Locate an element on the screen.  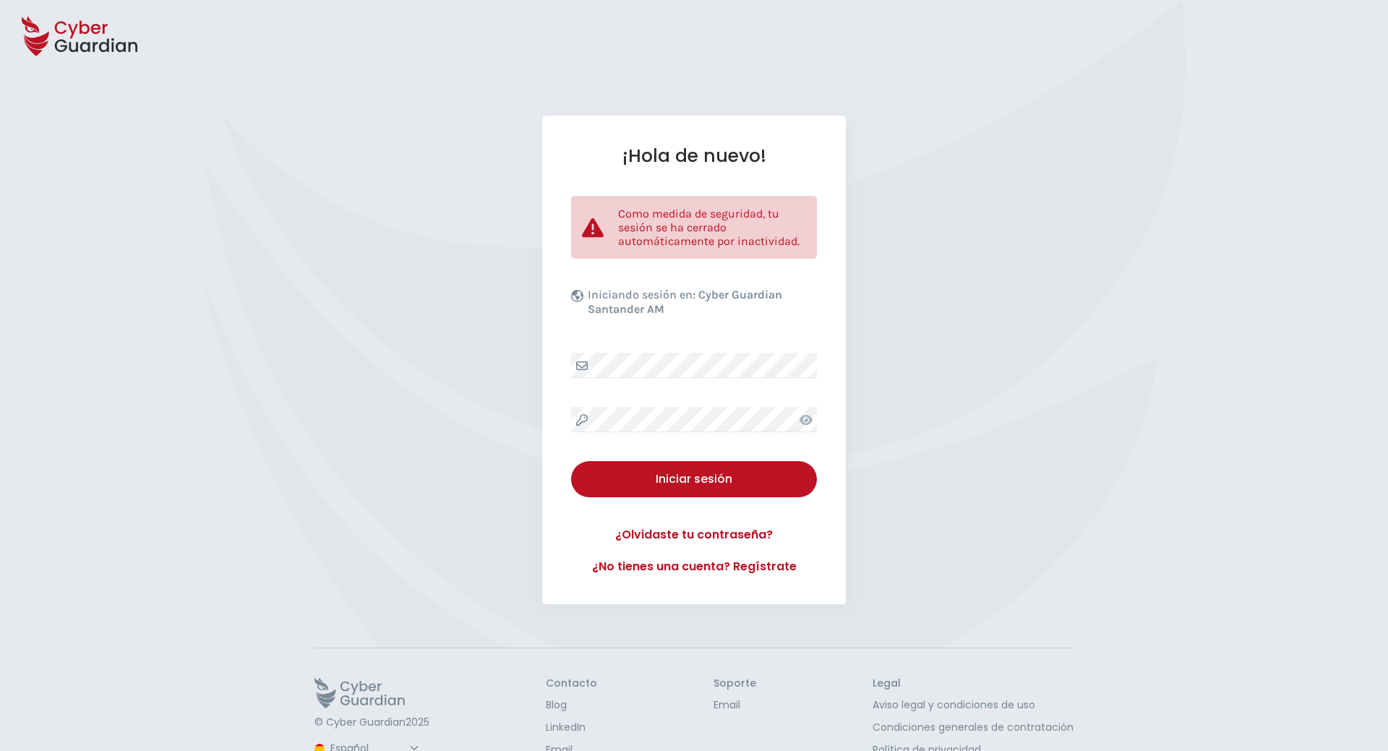
a: Aviso legal y condiciones de uso is located at coordinates (973, 705).